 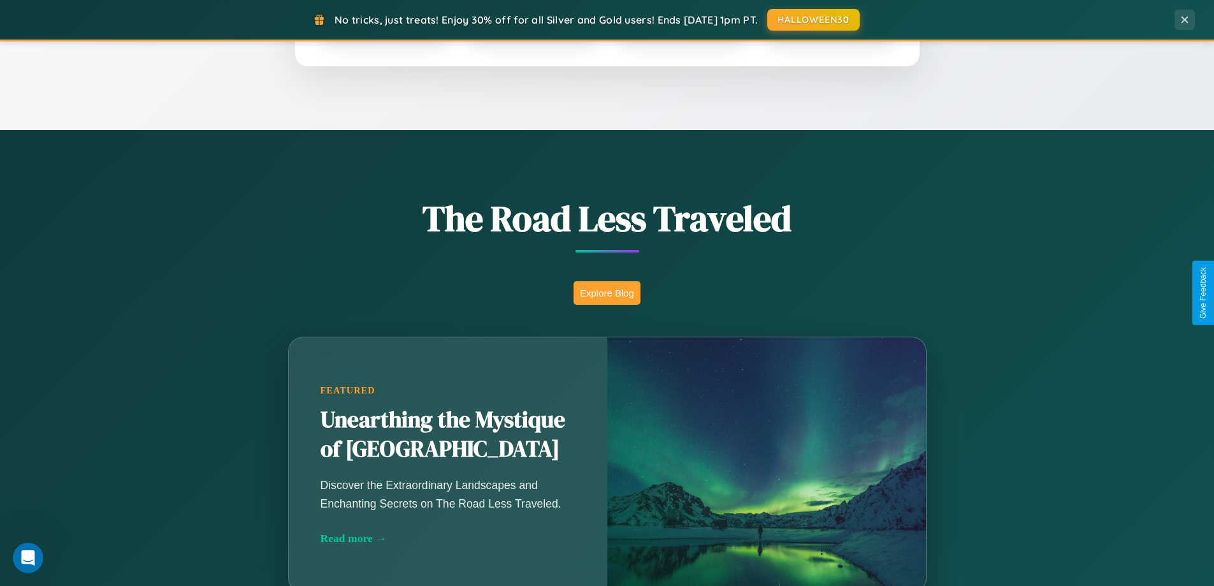 What do you see at coordinates (607, 218) in the screenshot?
I see `h1: The Road Less Traveled` at bounding box center [607, 218].